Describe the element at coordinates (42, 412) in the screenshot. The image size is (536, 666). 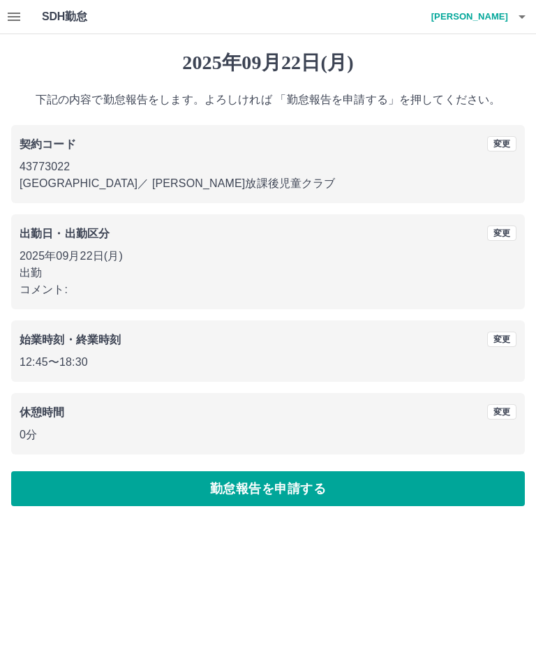
I see `b: 休憩時間` at that location.